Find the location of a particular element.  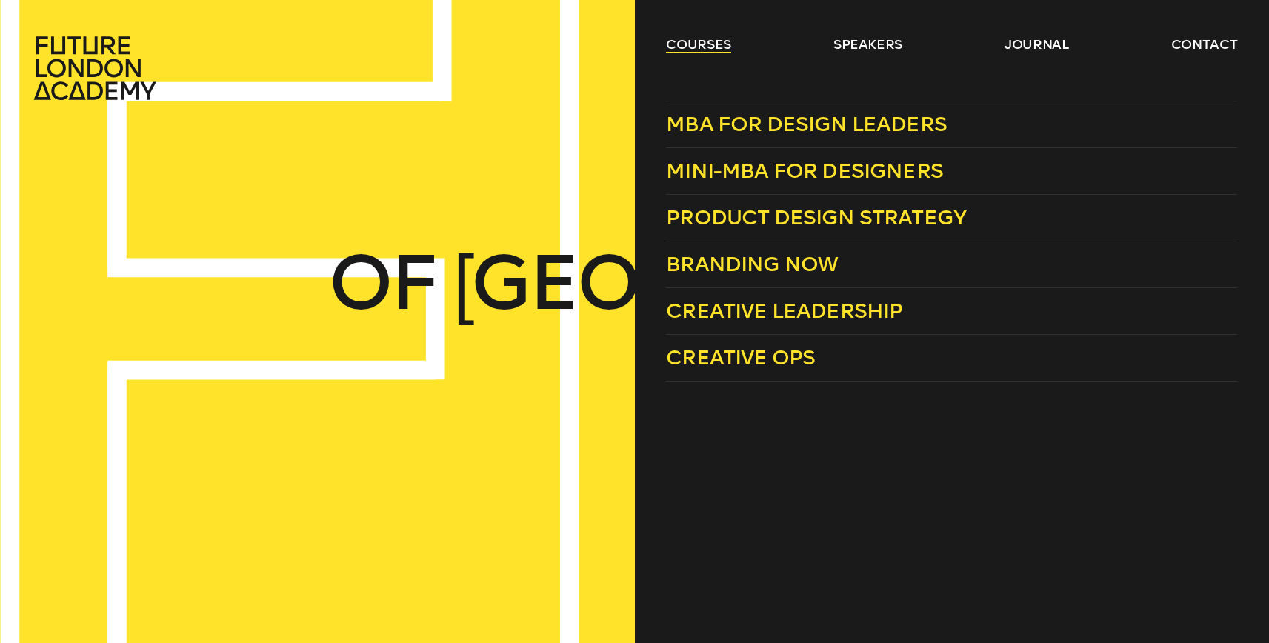

span: Branding Now is located at coordinates (752, 264).